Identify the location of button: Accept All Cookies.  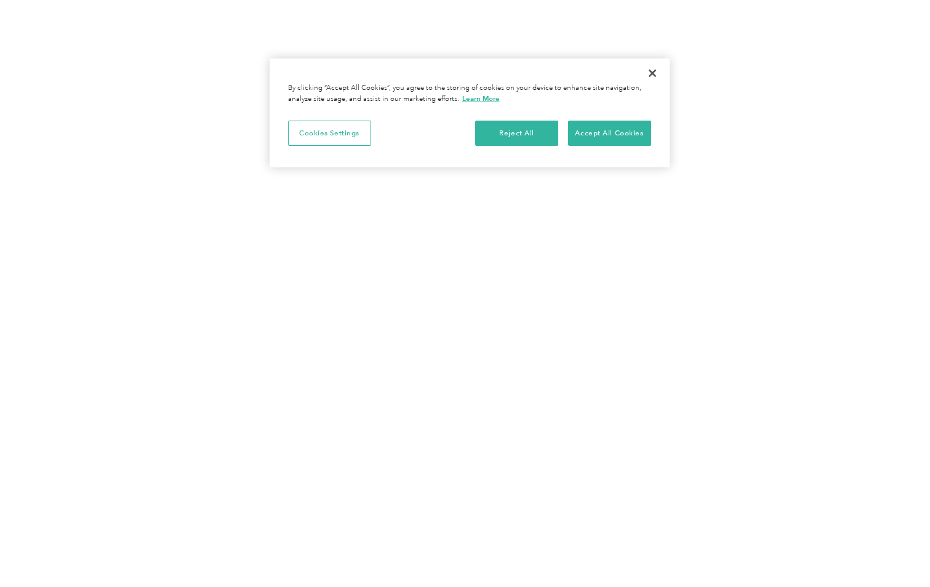
(609, 134).